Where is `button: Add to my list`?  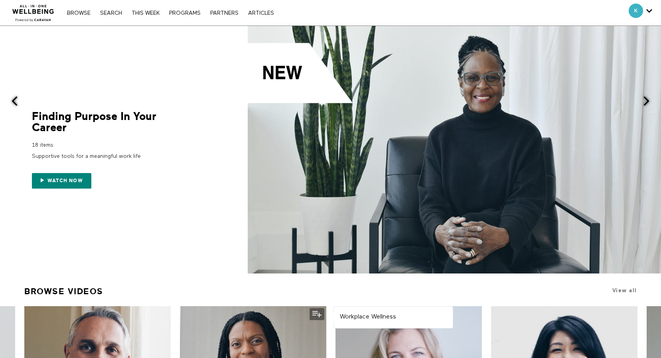 button: Add to my list is located at coordinates (317, 314).